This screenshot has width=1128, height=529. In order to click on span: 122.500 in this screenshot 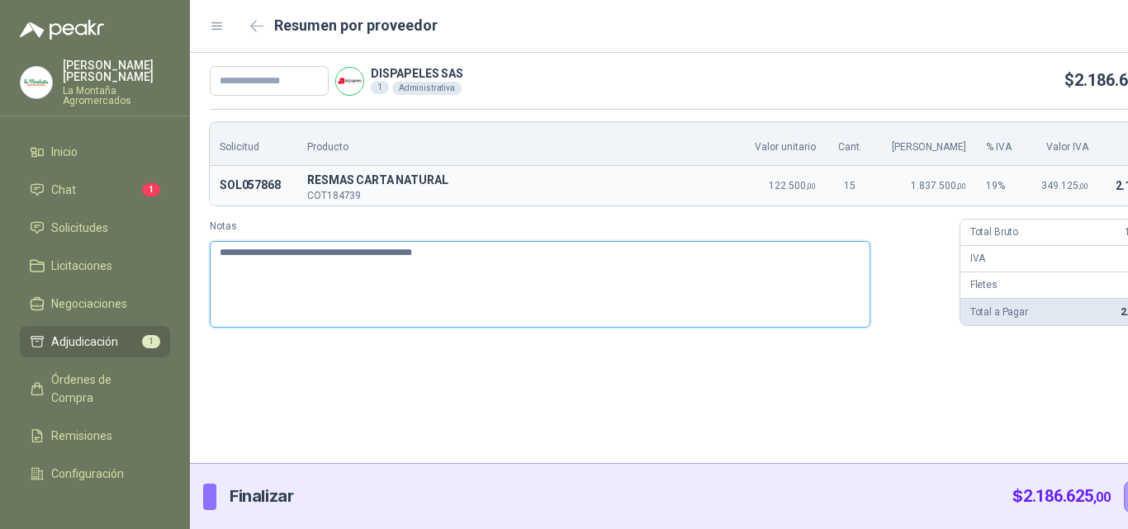, I will do `click(792, 186)`.